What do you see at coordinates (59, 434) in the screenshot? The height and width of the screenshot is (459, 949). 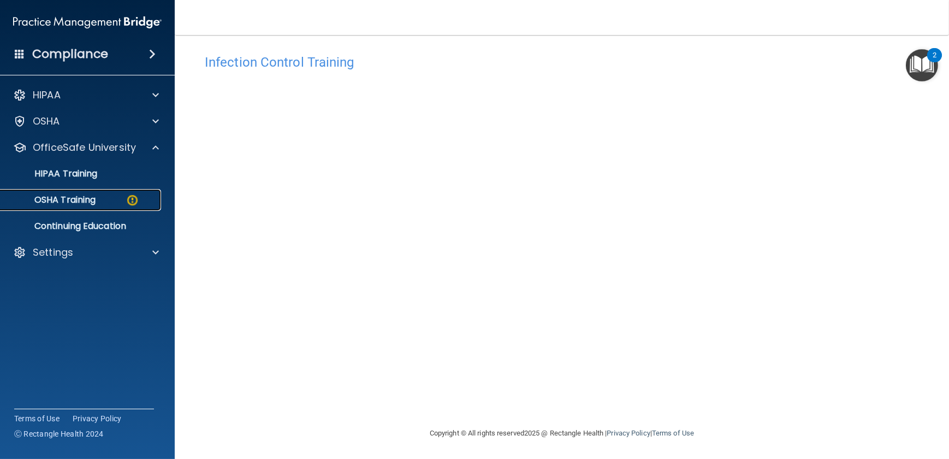 I see `span: Ⓒ Rectangle Health 2024` at bounding box center [59, 434].